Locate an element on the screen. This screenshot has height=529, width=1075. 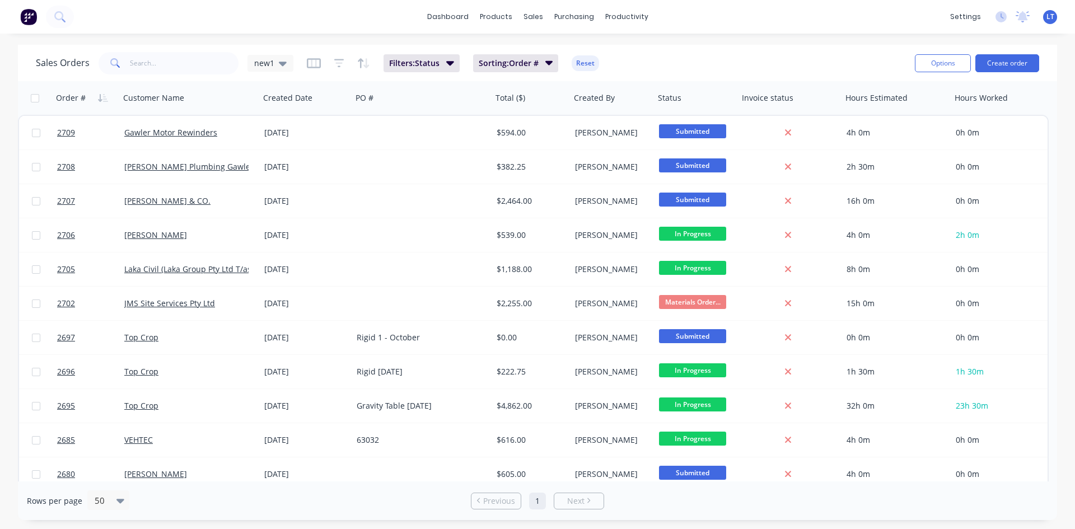
span: Rows per page is located at coordinates (54, 501).